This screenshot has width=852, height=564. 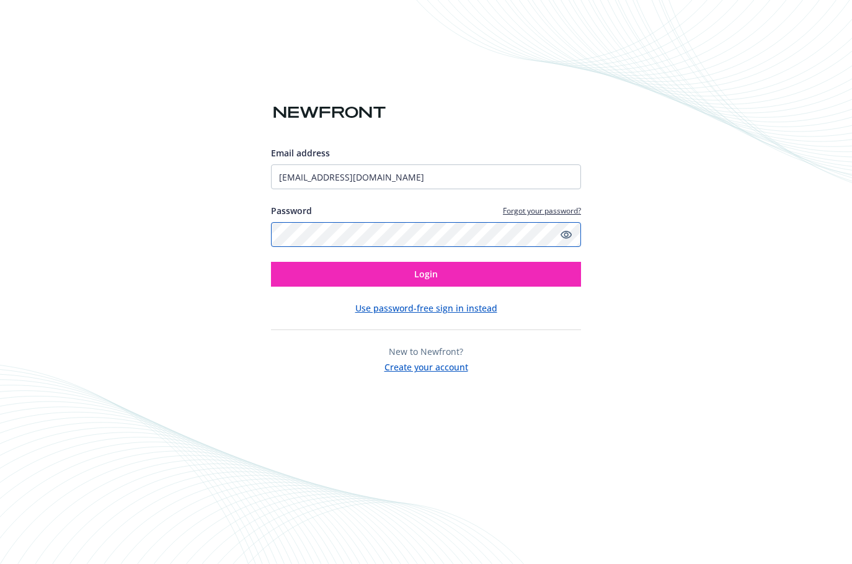 What do you see at coordinates (426, 177) in the screenshot?
I see `input: Enter your email` at bounding box center [426, 177].